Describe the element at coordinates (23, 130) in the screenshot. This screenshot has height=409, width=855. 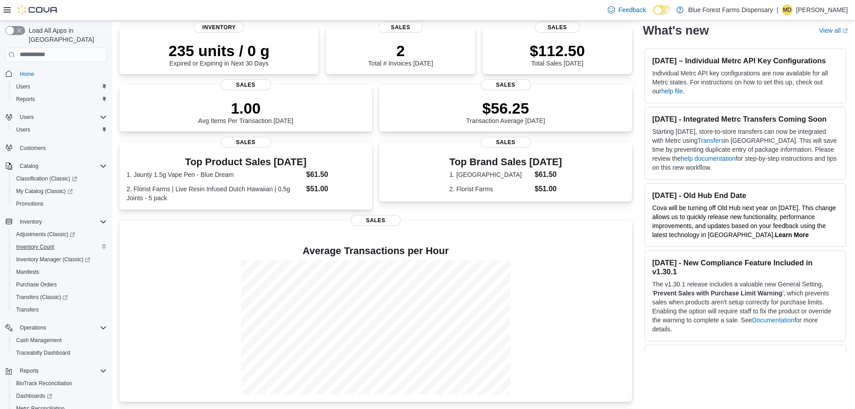
I see `a: Users` at that location.